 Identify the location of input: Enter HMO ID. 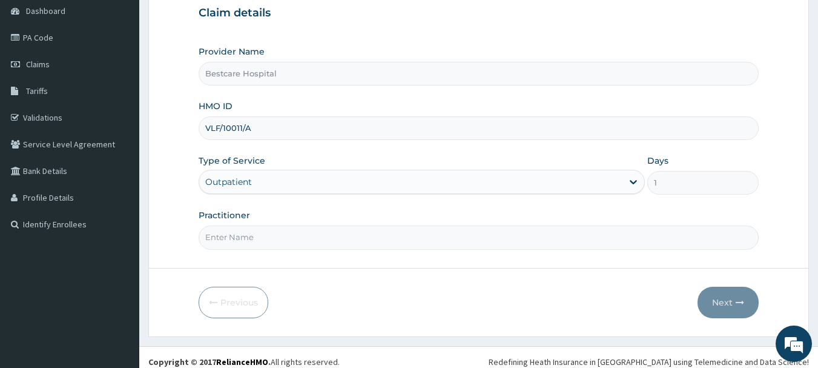
(479, 128).